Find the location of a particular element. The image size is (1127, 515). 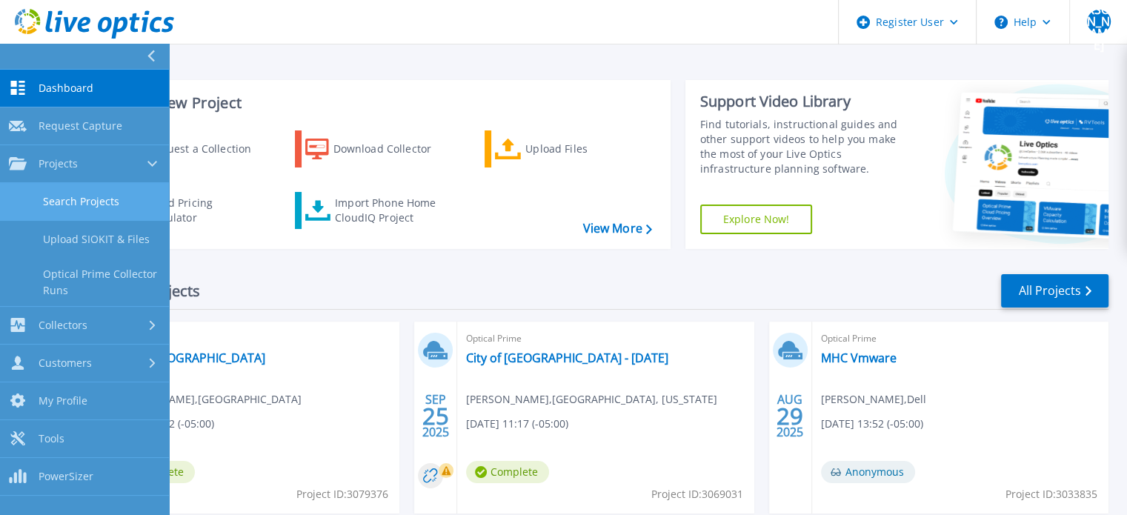

span: Collectors is located at coordinates (63, 325).